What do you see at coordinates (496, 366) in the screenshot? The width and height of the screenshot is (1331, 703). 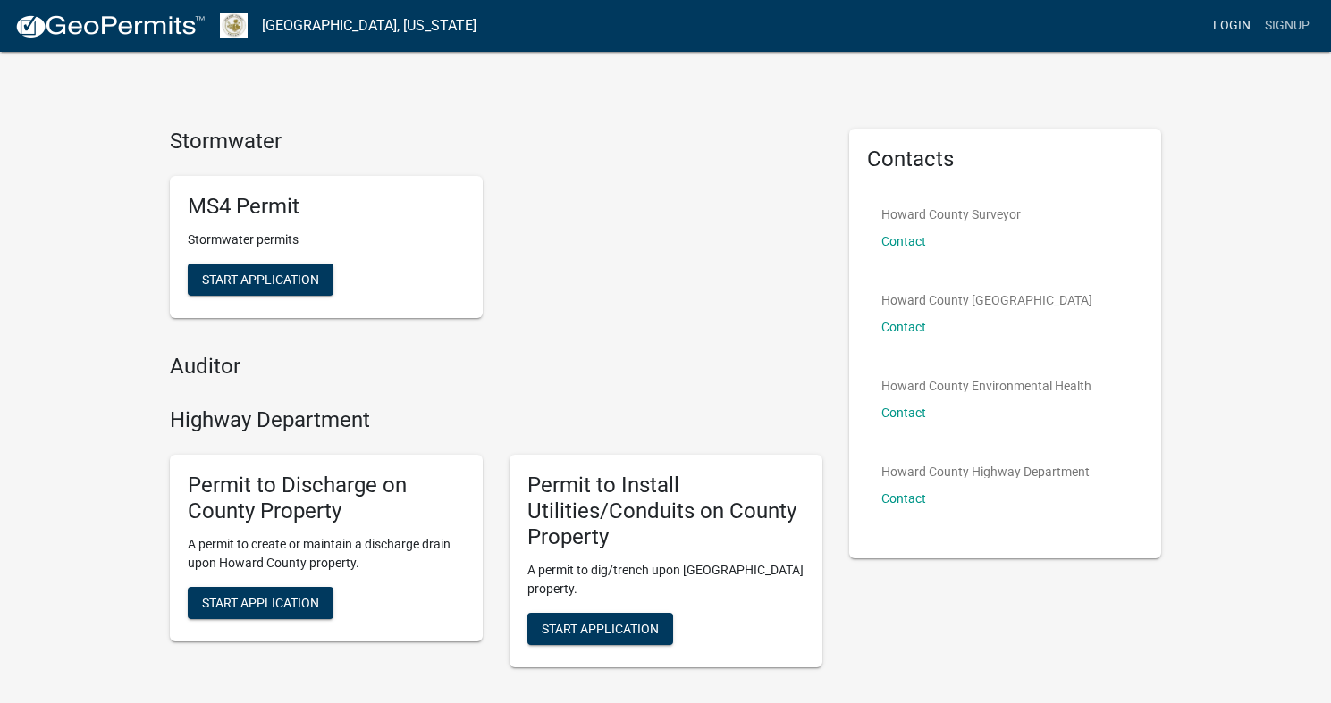 I see `h4: Auditor` at bounding box center [496, 366].